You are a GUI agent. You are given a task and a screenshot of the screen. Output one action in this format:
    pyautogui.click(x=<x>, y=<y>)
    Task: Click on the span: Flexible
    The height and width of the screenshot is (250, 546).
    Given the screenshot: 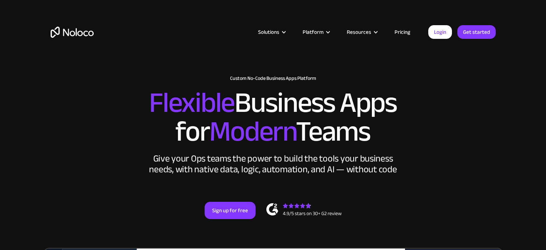 What is the action you would take?
    pyautogui.click(x=192, y=102)
    